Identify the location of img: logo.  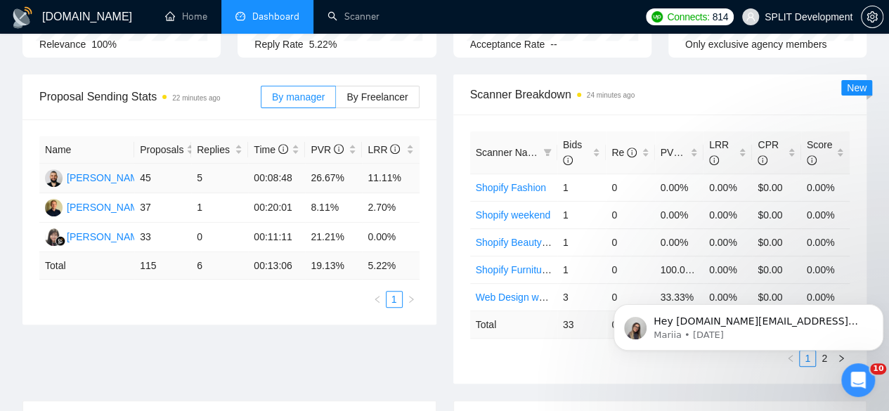
(22, 18).